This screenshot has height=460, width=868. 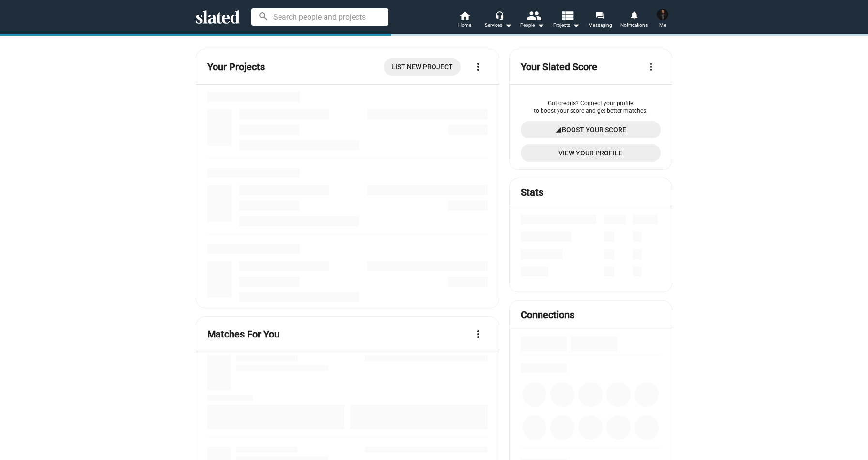 What do you see at coordinates (594, 130) in the screenshot?
I see `span: Boost Your Score` at bounding box center [594, 130].